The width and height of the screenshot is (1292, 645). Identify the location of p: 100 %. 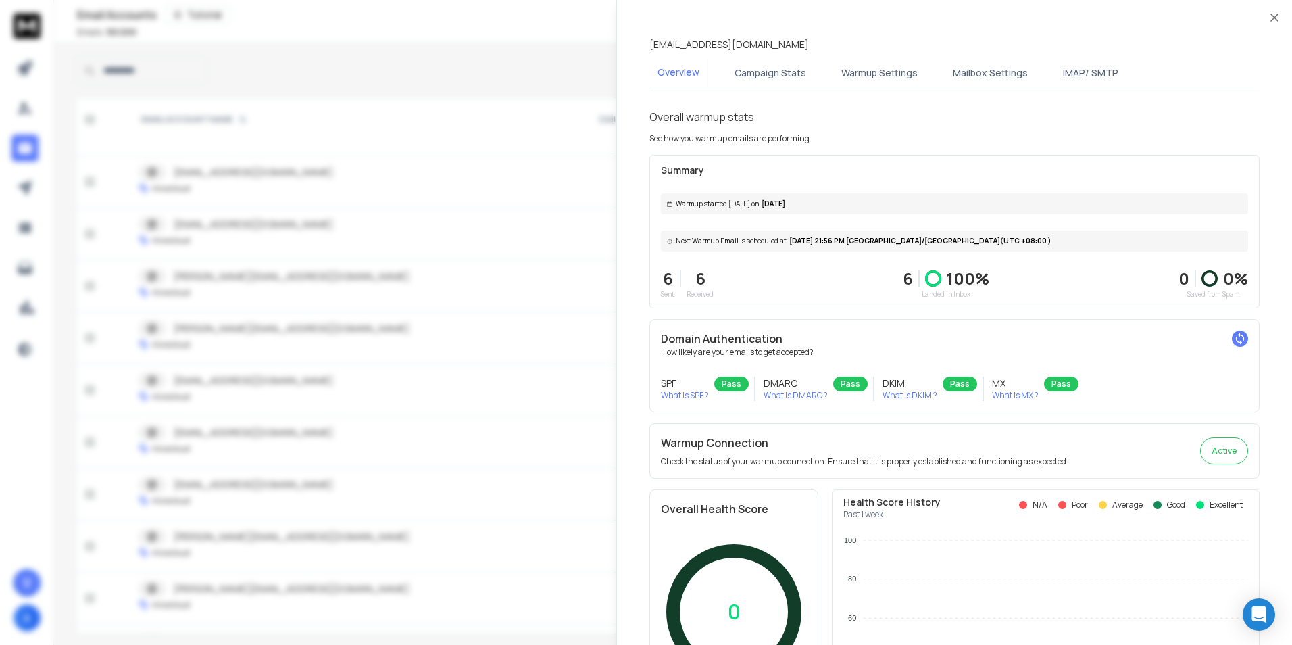
(968, 278).